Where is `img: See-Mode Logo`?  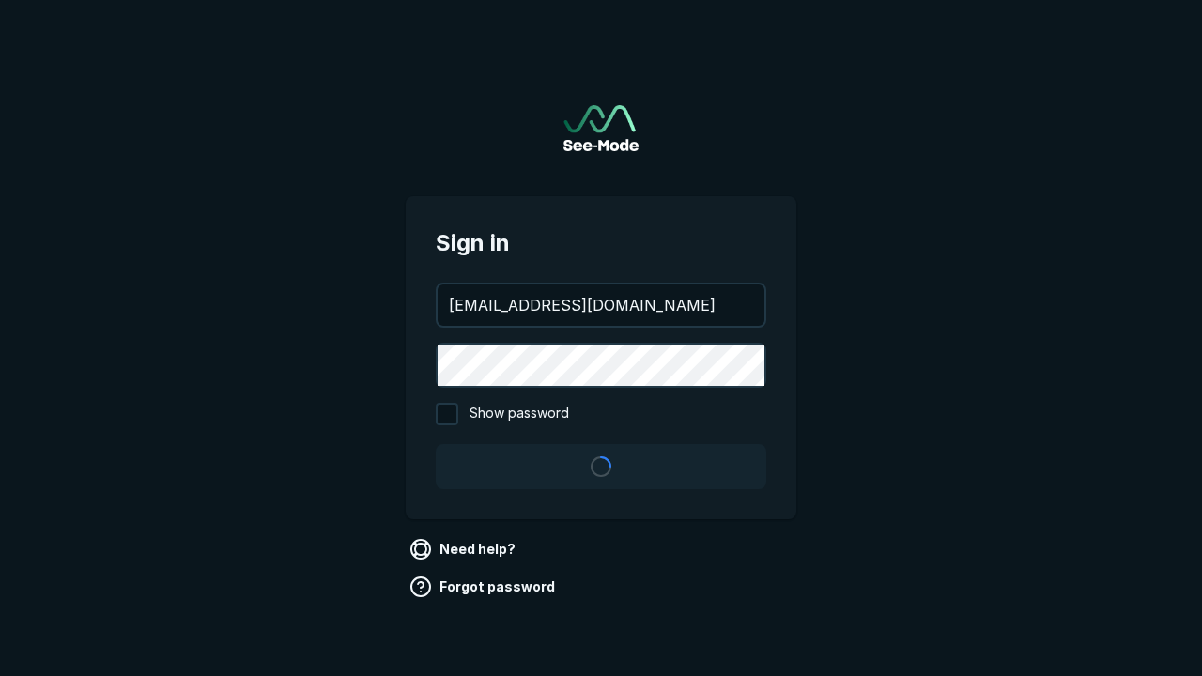 img: See-Mode Logo is located at coordinates (601, 128).